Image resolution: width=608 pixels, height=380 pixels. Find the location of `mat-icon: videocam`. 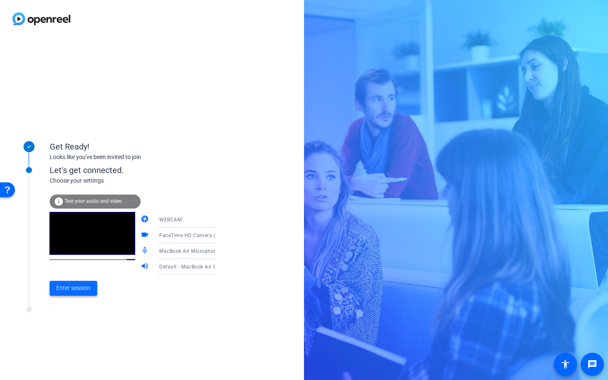

mat-icon: videocam is located at coordinates (146, 236).